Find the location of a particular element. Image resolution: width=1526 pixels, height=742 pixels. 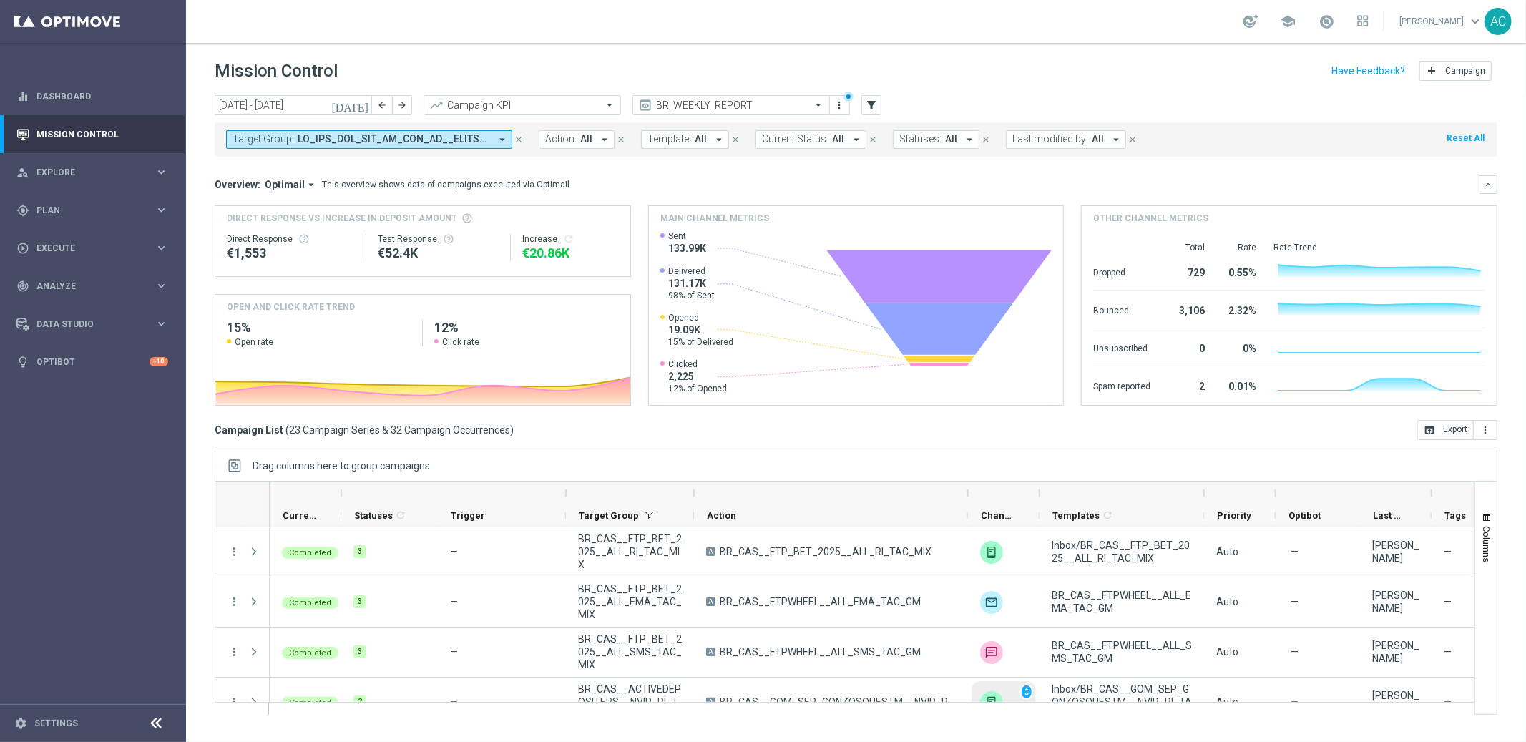

i: equalizer is located at coordinates (23, 97).